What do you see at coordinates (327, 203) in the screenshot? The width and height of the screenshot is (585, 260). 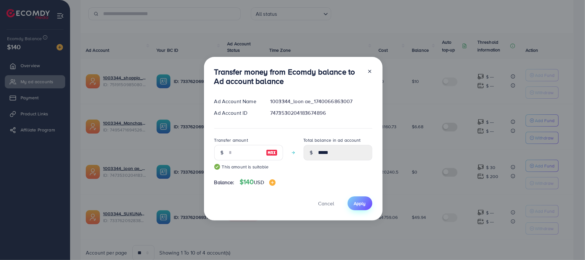 I see `button: Cancel` at bounding box center [327, 203].